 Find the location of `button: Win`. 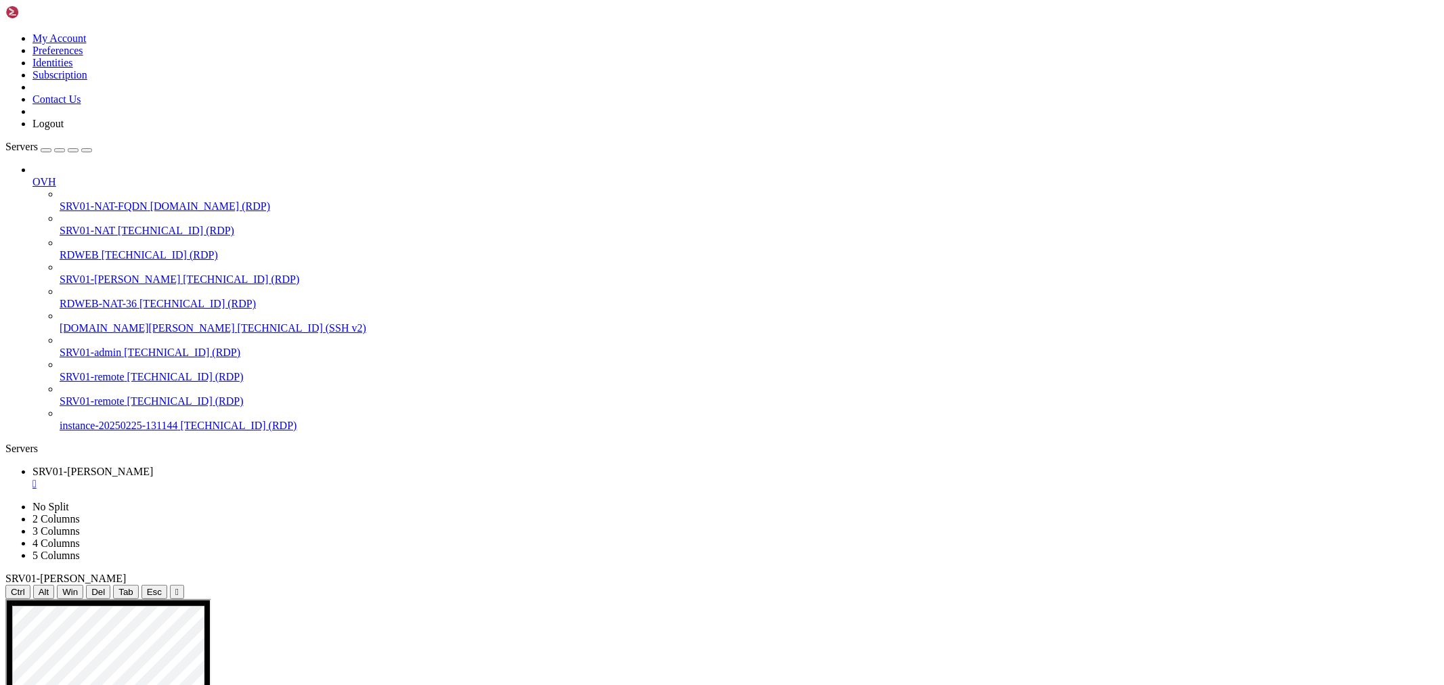

button: Win is located at coordinates (70, 592).